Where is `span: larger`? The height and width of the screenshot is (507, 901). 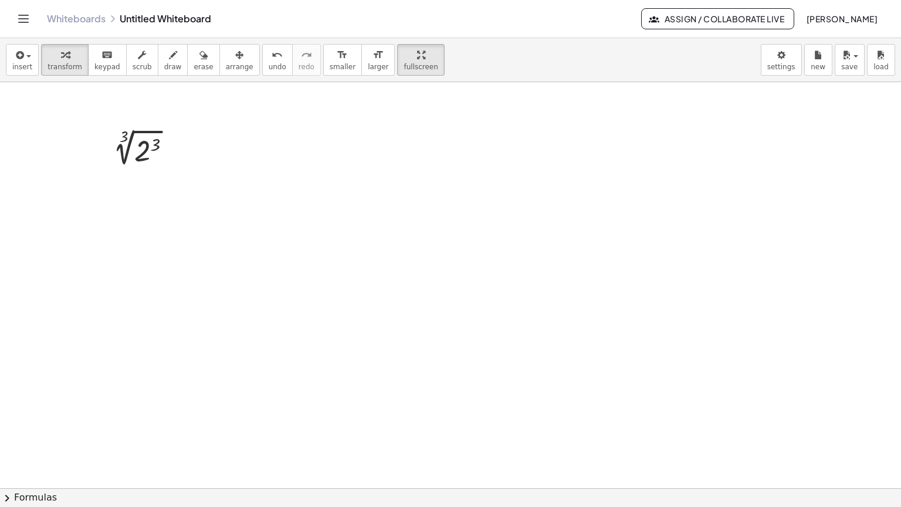
span: larger is located at coordinates (378, 67).